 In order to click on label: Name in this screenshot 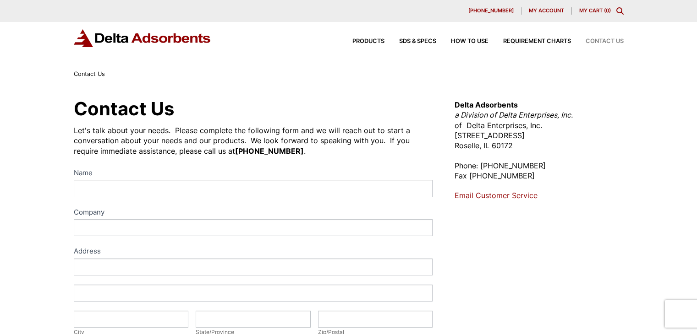, I will do `click(253, 174)`.